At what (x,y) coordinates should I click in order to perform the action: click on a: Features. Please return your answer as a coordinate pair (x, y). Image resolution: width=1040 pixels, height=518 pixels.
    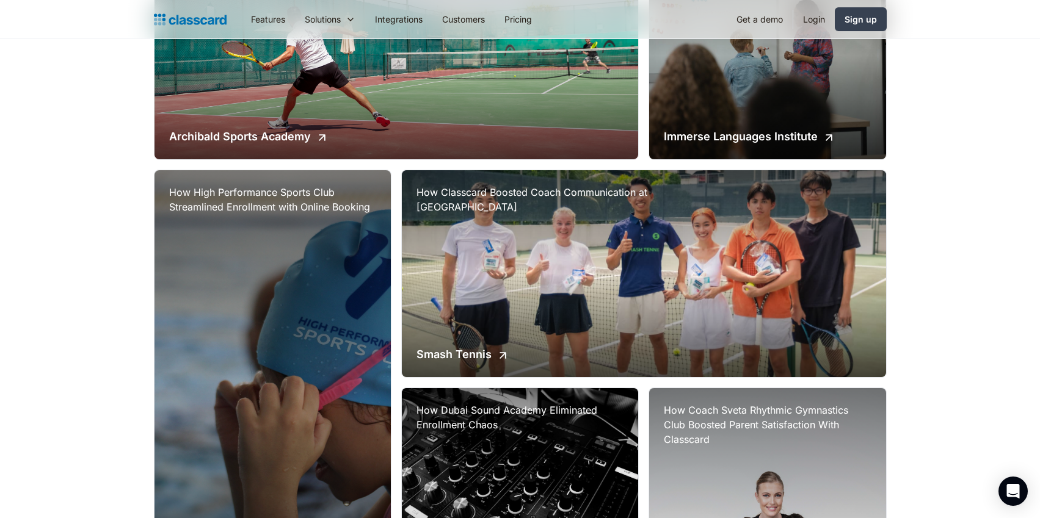
    Looking at the image, I should click on (268, 19).